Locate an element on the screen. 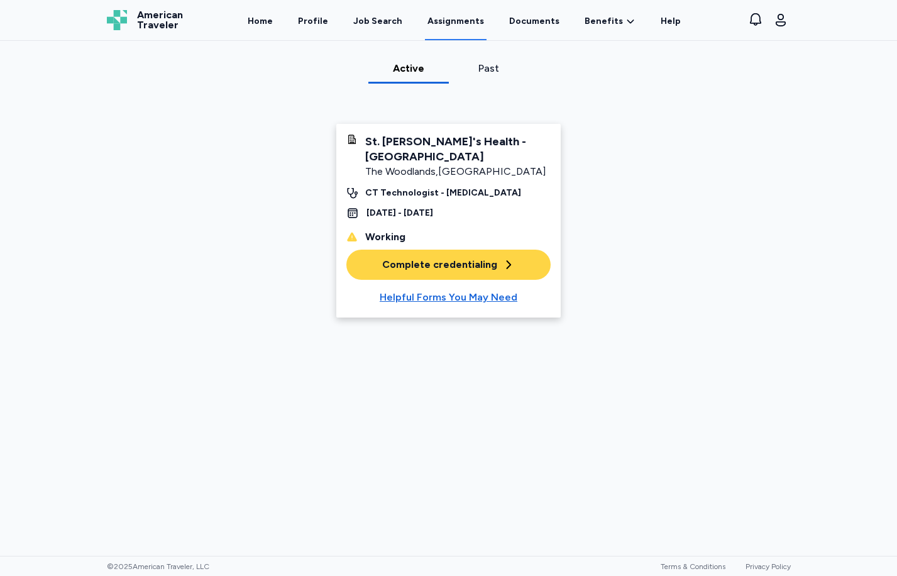 This screenshot has height=576, width=897. button: Complete credentialing is located at coordinates (448, 265).